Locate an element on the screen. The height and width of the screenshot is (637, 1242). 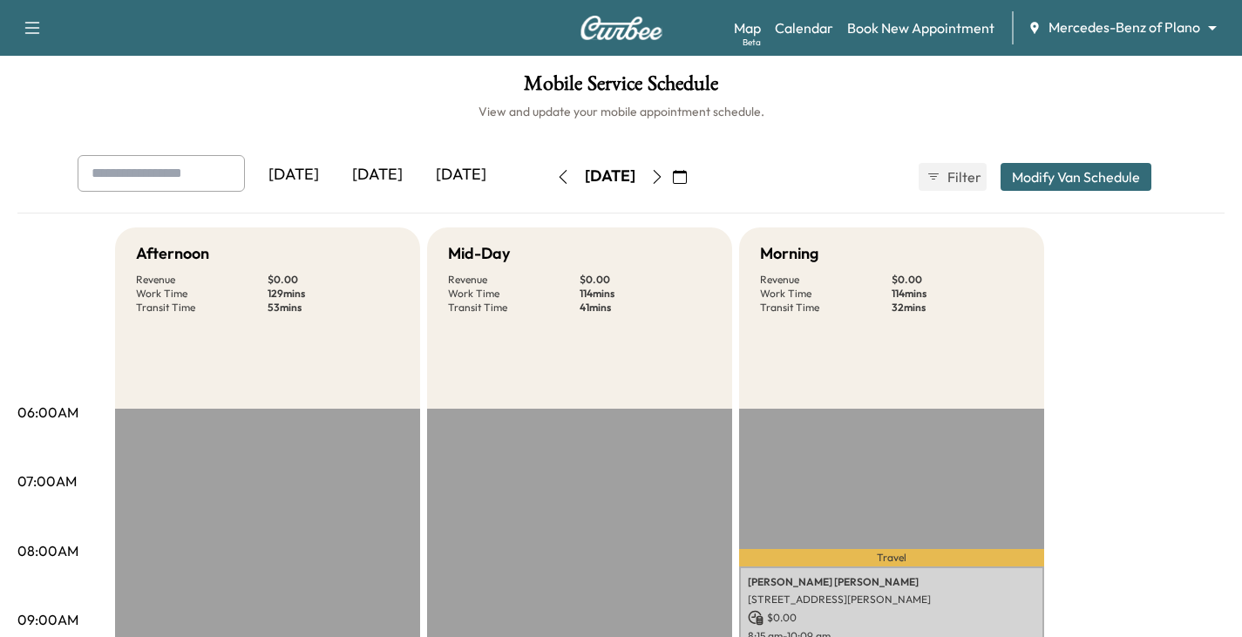
p: 09:00AM is located at coordinates (48, 620).